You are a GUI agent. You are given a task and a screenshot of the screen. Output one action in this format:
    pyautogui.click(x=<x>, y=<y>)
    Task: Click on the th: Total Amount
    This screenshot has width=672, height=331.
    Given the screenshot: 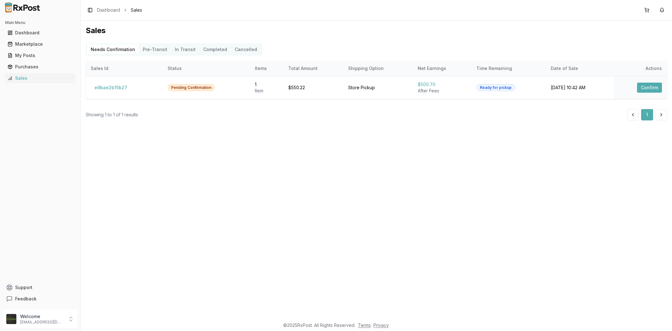 What is the action you would take?
    pyautogui.click(x=313, y=68)
    